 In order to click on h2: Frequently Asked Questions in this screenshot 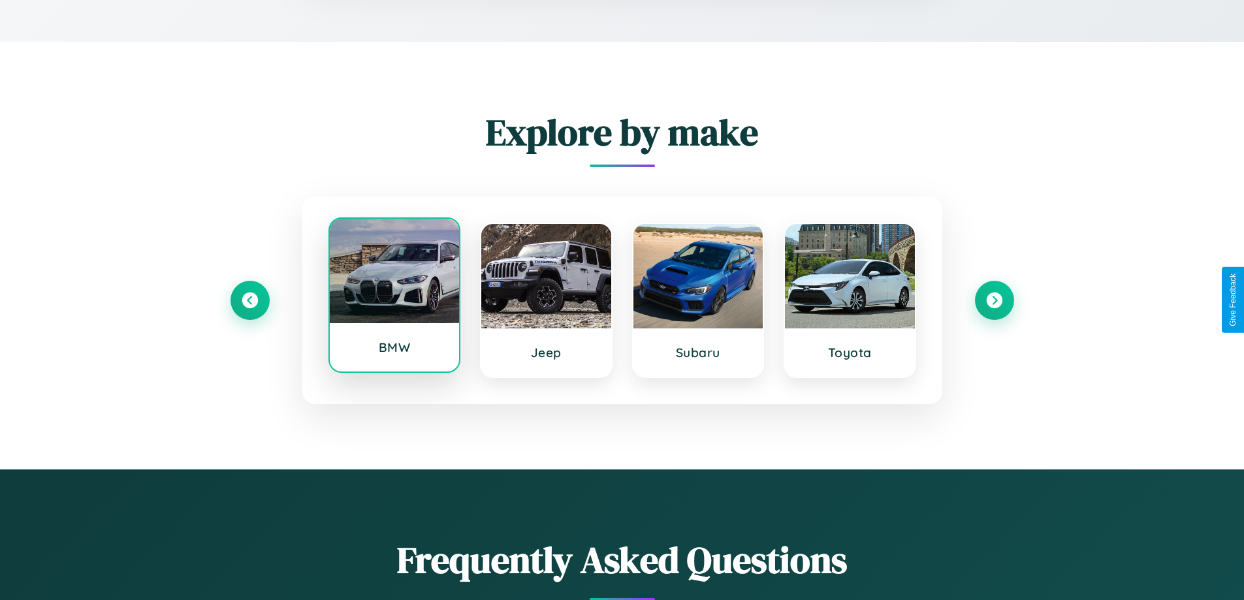, I will do `click(622, 559)`.